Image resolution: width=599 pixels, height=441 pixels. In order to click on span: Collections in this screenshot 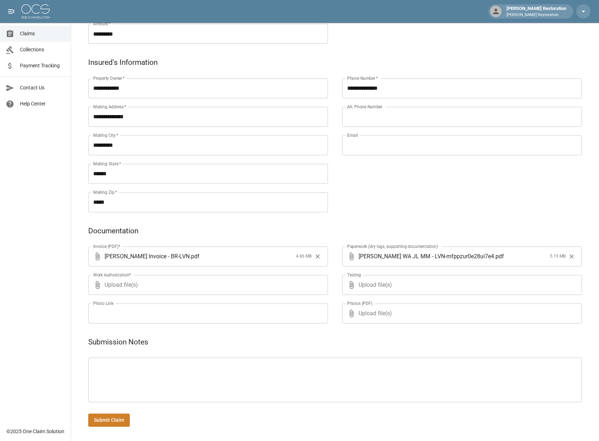, I will do `click(42, 49)`.